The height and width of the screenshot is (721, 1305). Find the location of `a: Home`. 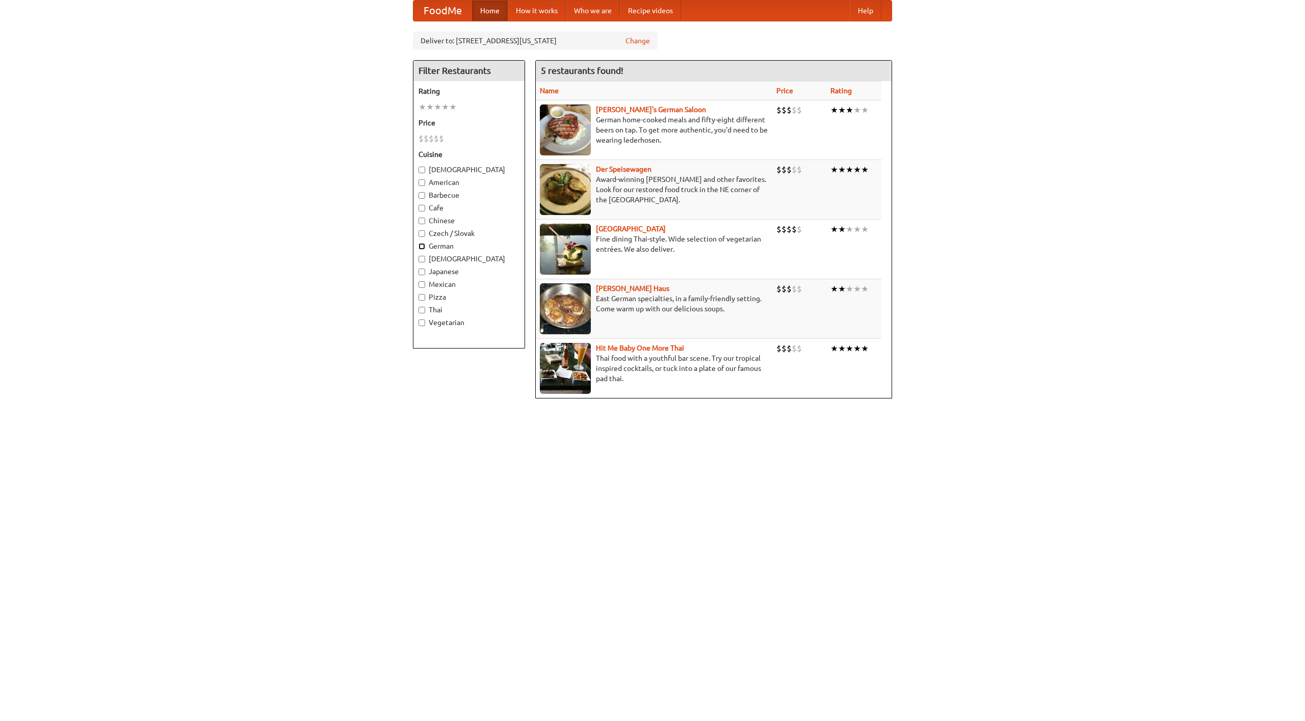

a: Home is located at coordinates (490, 11).